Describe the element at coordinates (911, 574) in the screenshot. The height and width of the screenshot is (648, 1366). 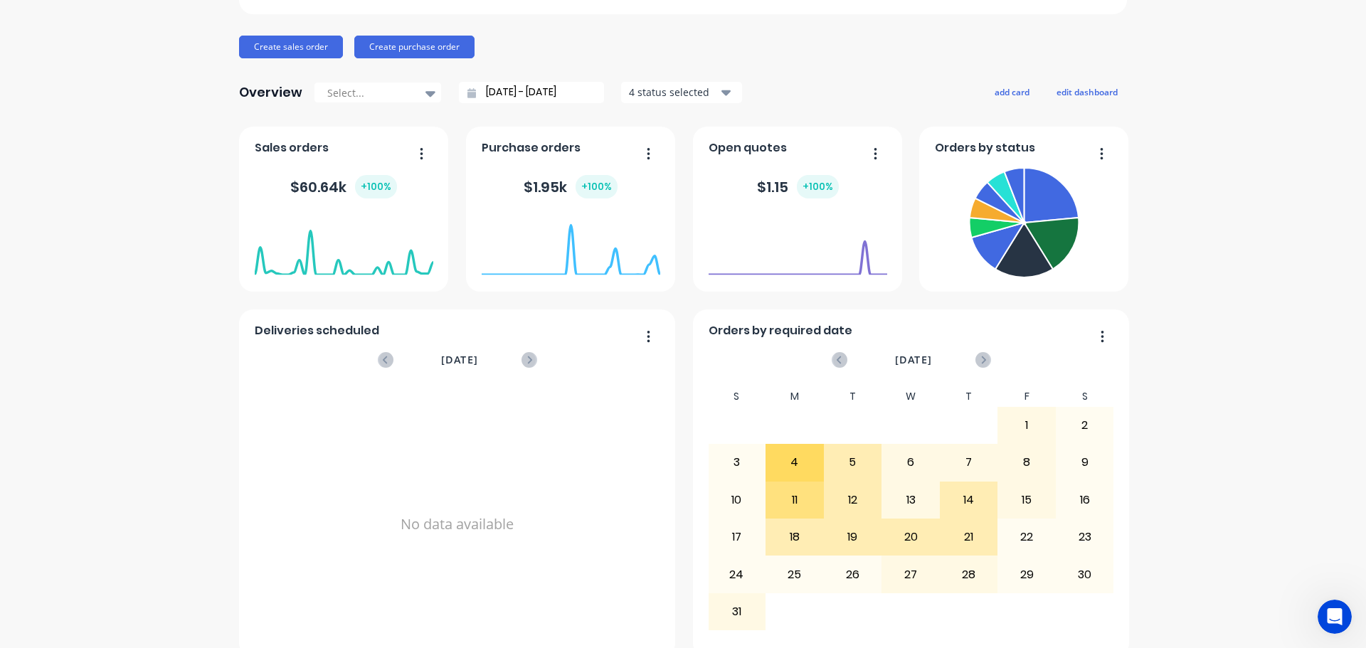
I see `div: 27` at that location.